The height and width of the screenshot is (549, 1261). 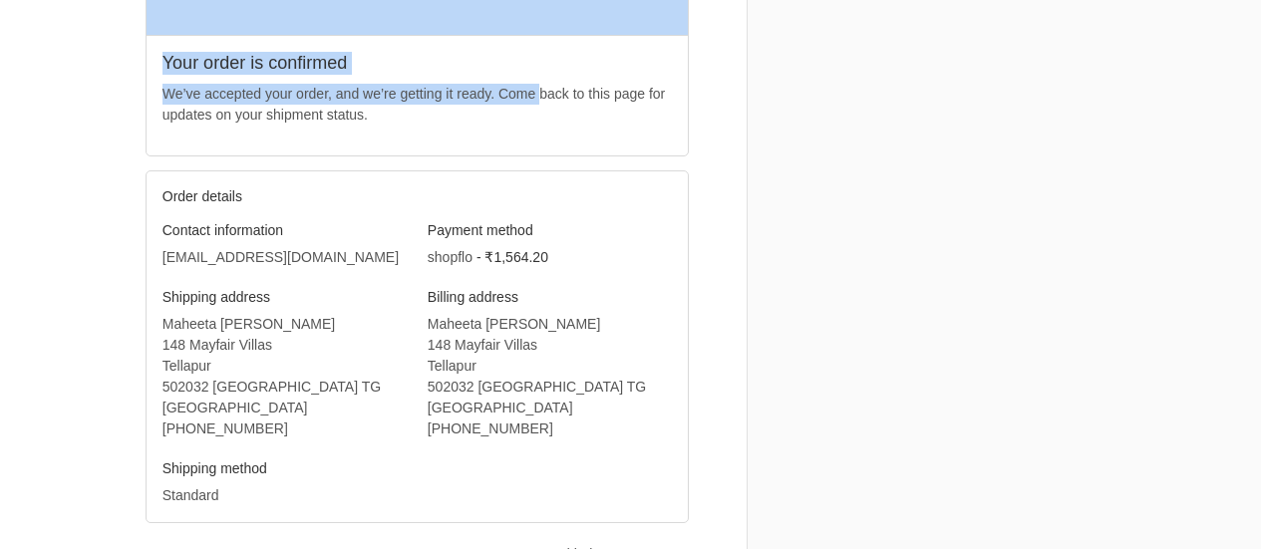 What do you see at coordinates (549, 230) in the screenshot?
I see `h3: Payment method` at bounding box center [549, 230].